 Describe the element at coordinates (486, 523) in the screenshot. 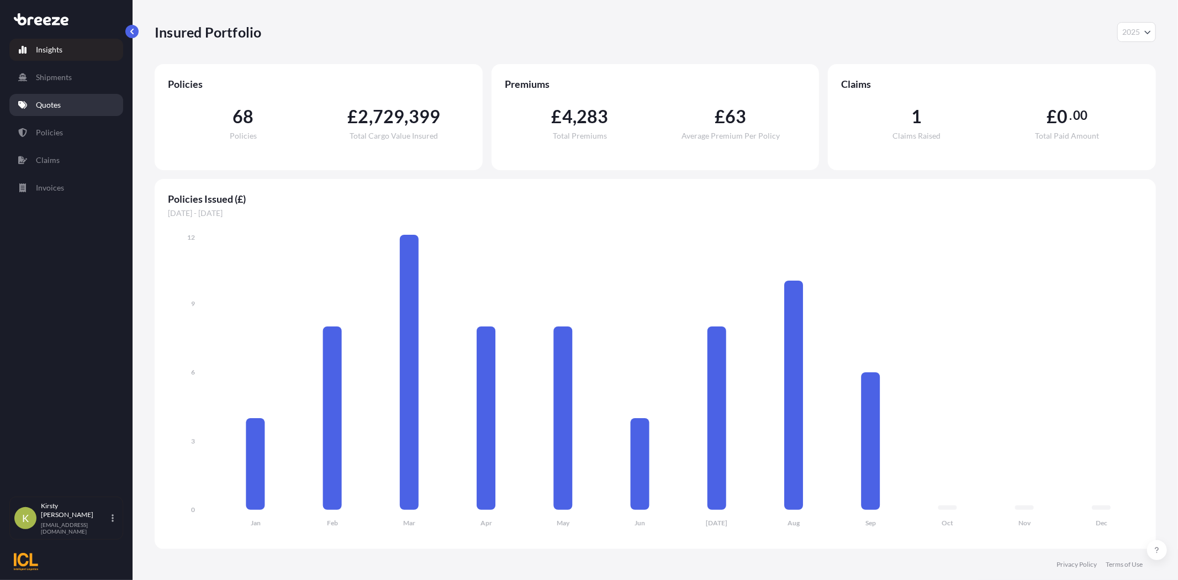

I see `tspan: Apr` at that location.